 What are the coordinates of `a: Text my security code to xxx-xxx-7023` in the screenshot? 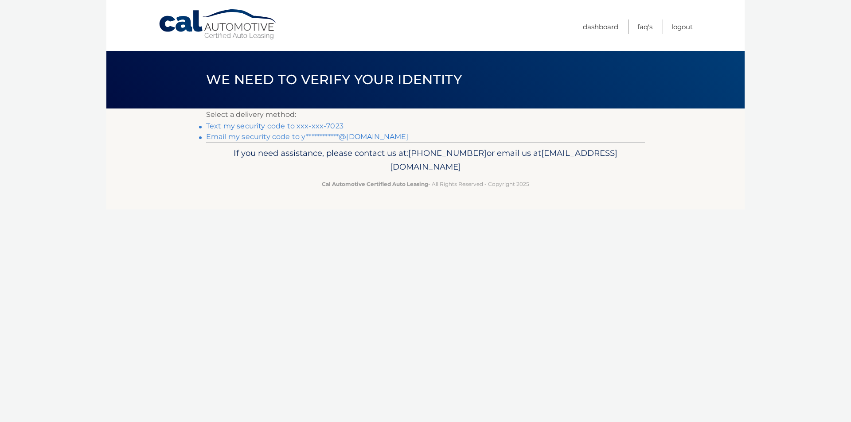 It's located at (275, 126).